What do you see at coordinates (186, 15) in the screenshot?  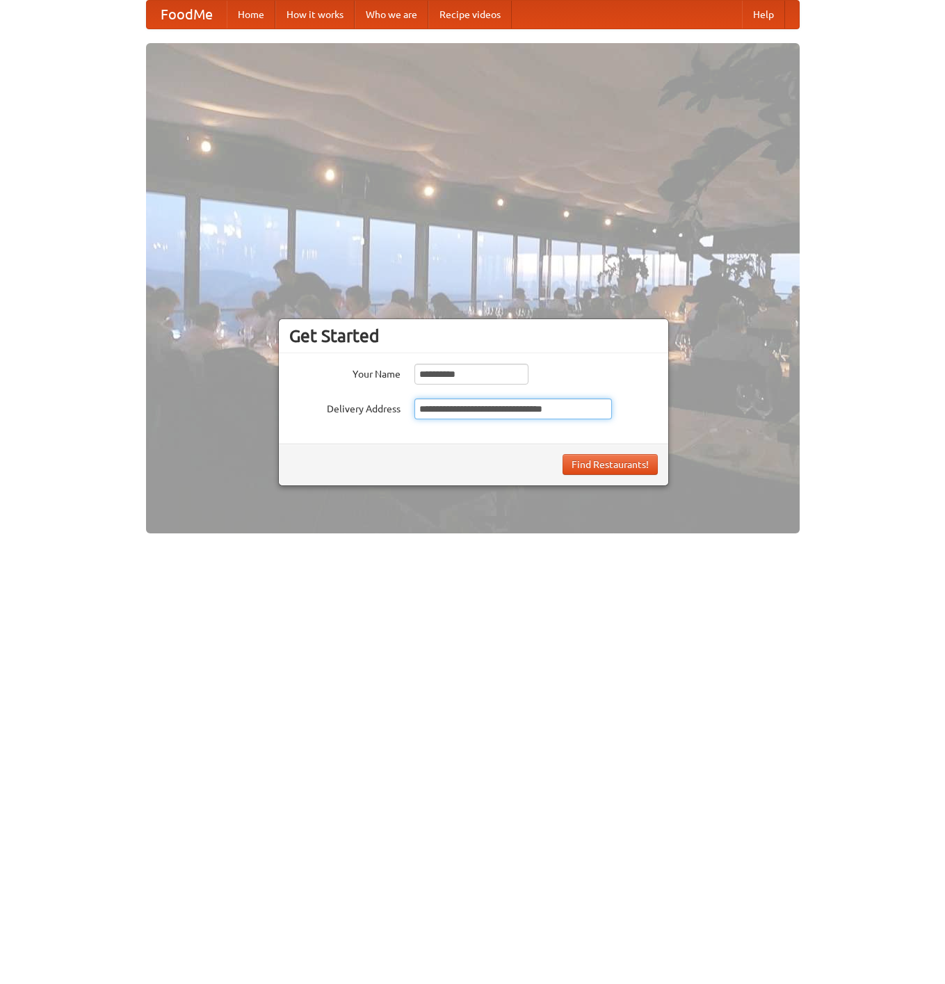 I see `a: FoodMe` at bounding box center [186, 15].